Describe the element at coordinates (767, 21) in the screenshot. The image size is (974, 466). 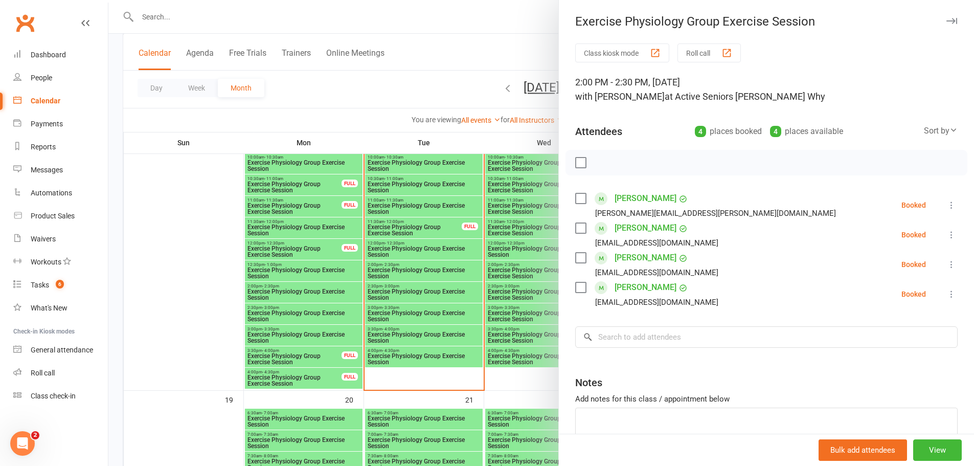
I see `div: Exercise Physiology Group Exercise Session` at that location.